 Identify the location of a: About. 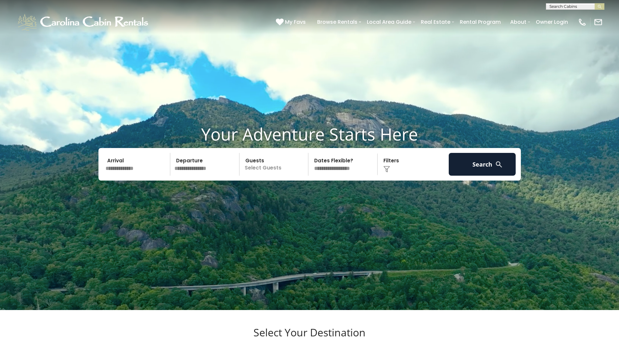
(519, 22).